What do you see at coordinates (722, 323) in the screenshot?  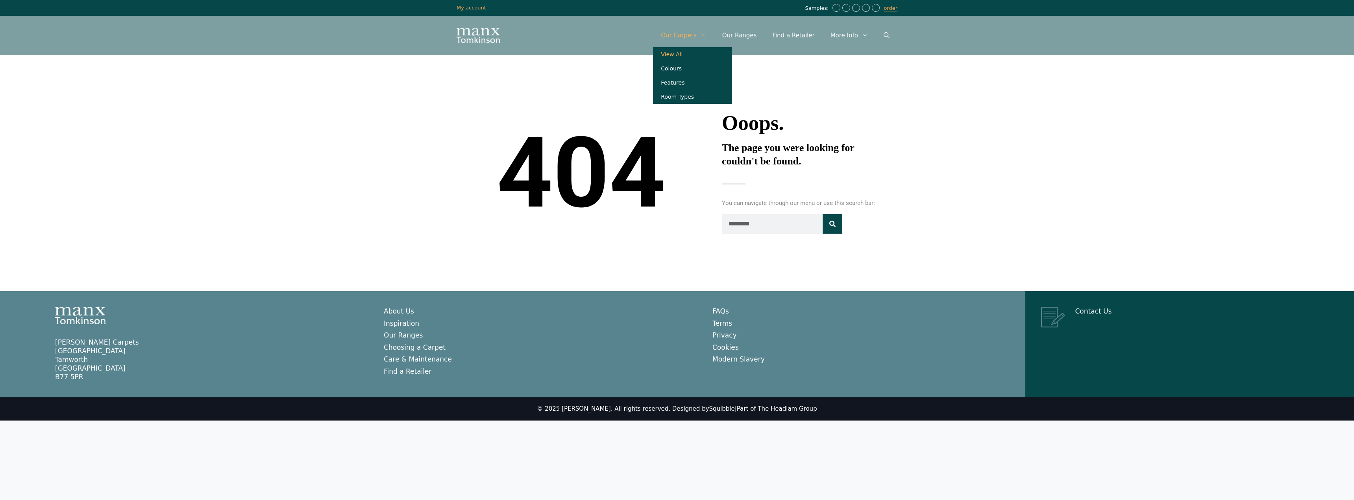 I see `a: Terms` at bounding box center [722, 323].